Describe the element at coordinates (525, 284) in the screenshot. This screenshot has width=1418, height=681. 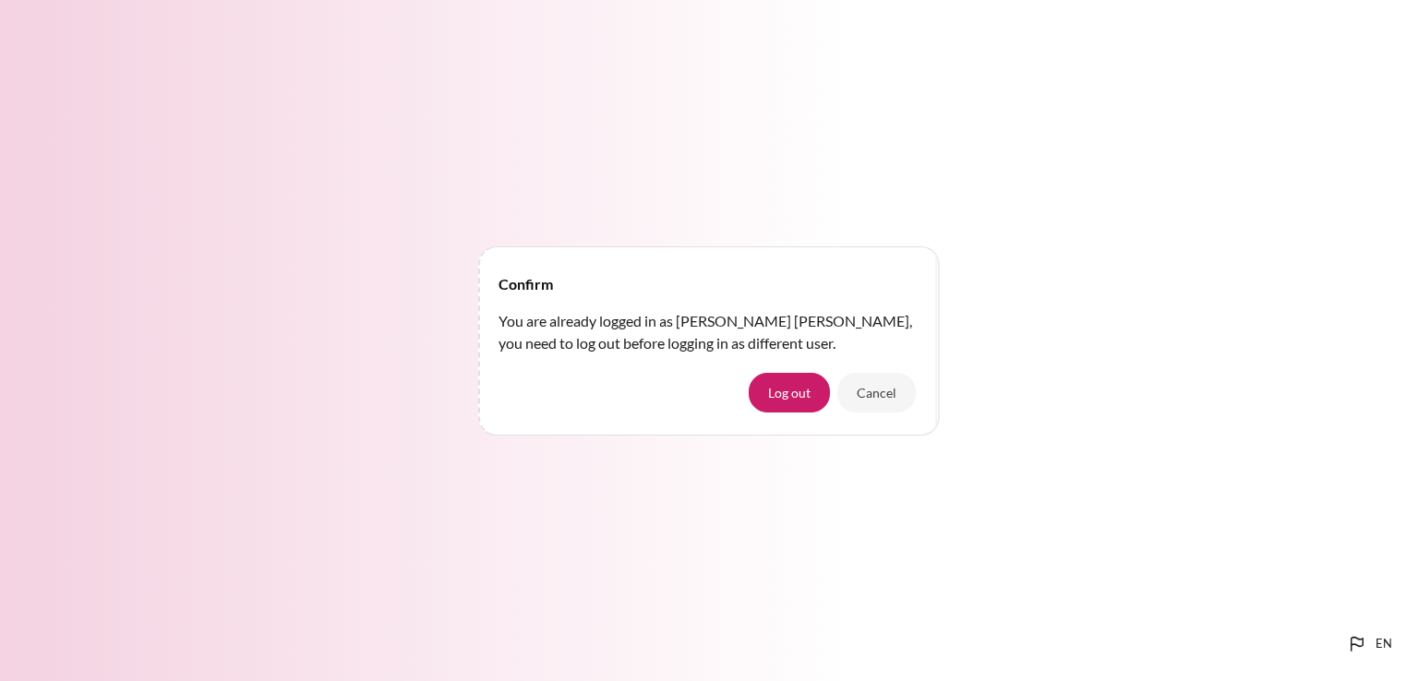
I see `h4: Confirm` at that location.